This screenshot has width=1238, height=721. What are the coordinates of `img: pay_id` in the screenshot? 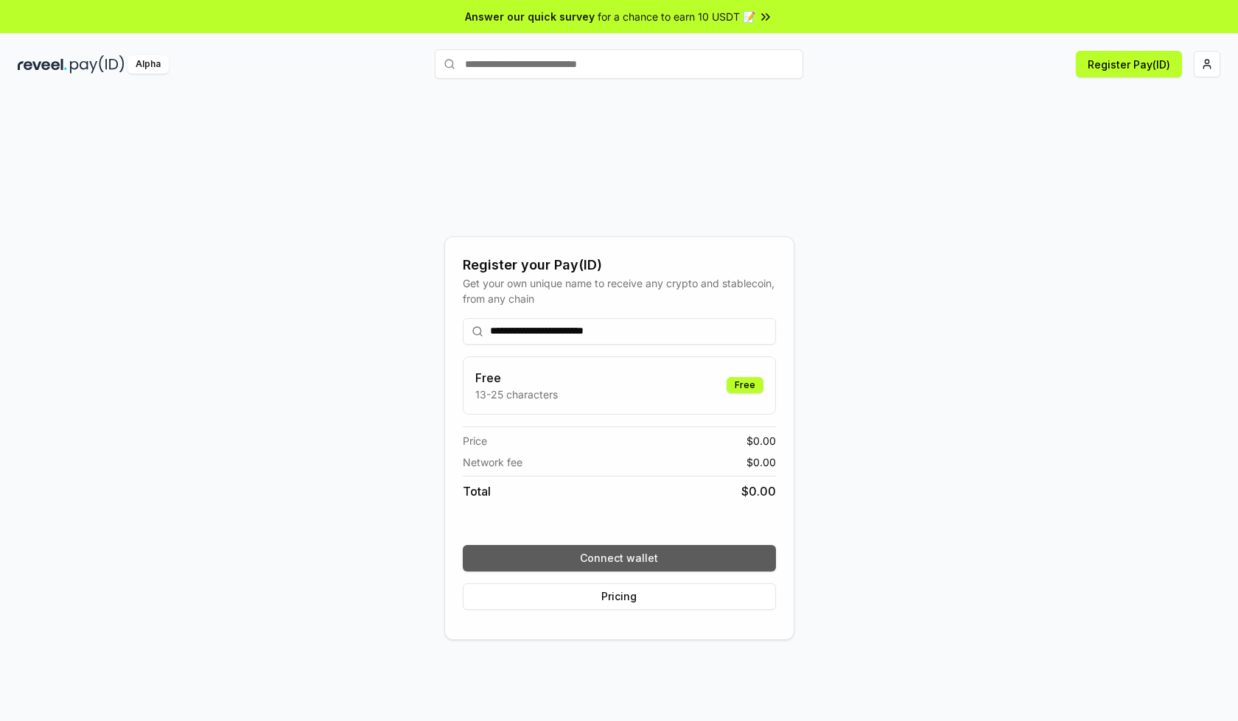 It's located at (97, 64).